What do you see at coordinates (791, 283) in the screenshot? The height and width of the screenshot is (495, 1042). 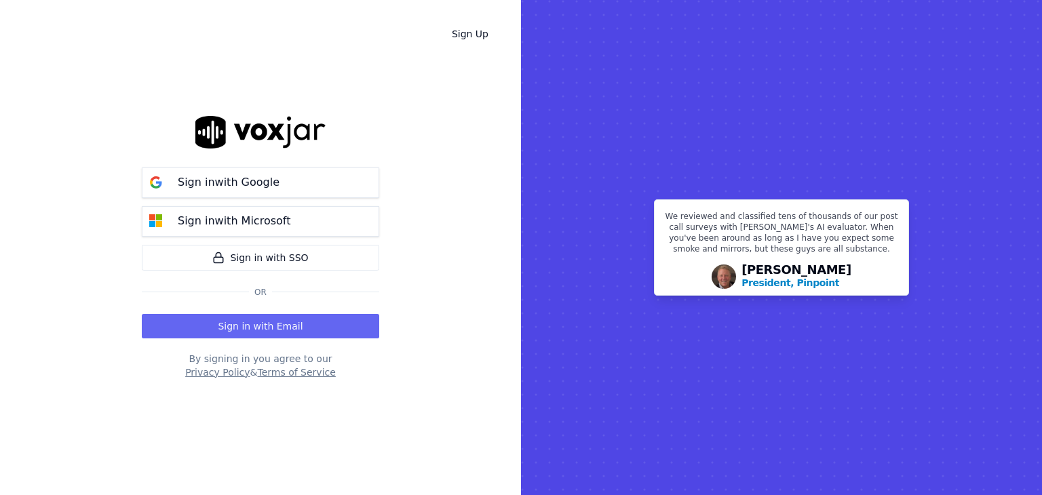 I see `p: President, Pinpoint` at bounding box center [791, 283].